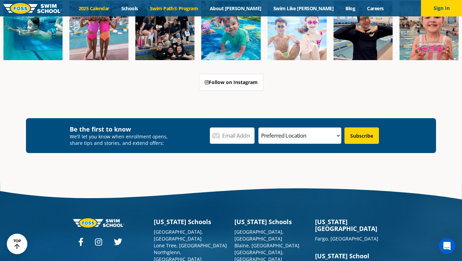 The width and height of the screenshot is (462, 261). Describe the element at coordinates (428, 30) in the screenshot. I see `img: Fa25-Website-Images-14-600x600.jpg` at that location.